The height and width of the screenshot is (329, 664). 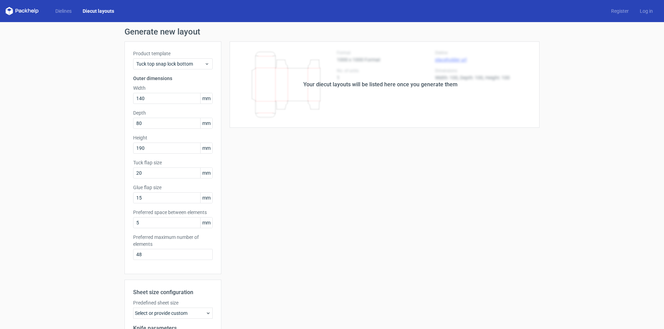 I want to click on label: Predefined sheet size, so click(x=173, y=303).